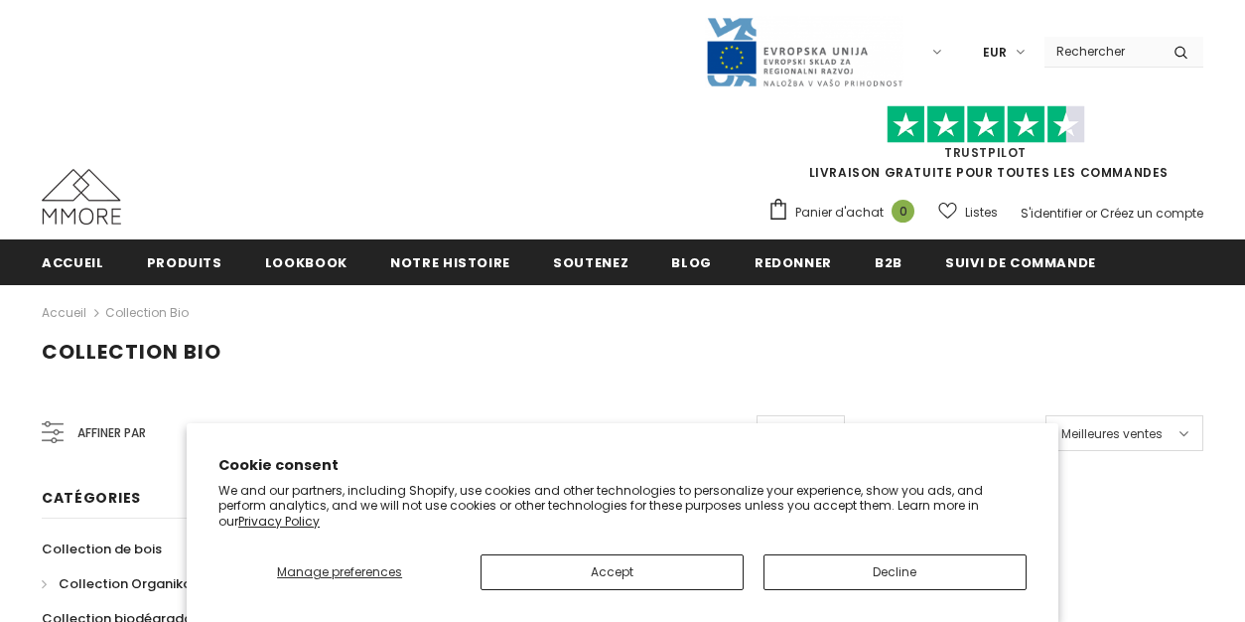 This screenshot has height=622, width=1245. What do you see at coordinates (131, 352) in the screenshot?
I see `span: Collection Bio` at bounding box center [131, 352].